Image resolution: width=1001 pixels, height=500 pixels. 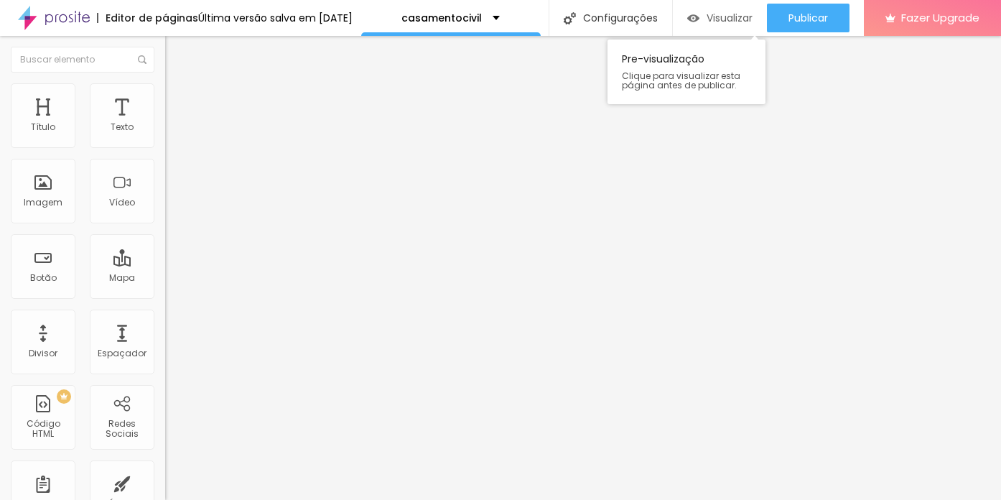 I want to click on span: Clique para visualizar esta página antes de publicar., so click(x=687, y=80).